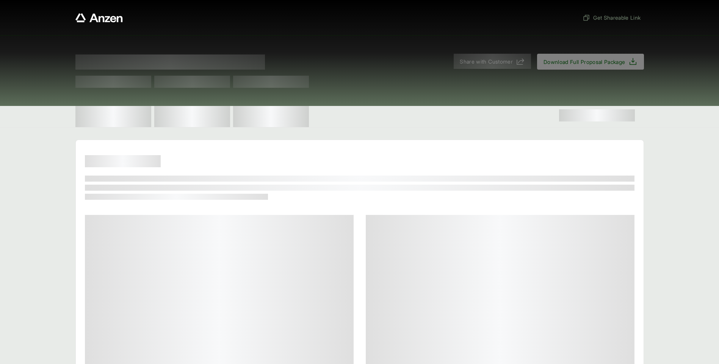 The height and width of the screenshot is (364, 719). I want to click on button: Get Shareable Link, so click(611, 17).